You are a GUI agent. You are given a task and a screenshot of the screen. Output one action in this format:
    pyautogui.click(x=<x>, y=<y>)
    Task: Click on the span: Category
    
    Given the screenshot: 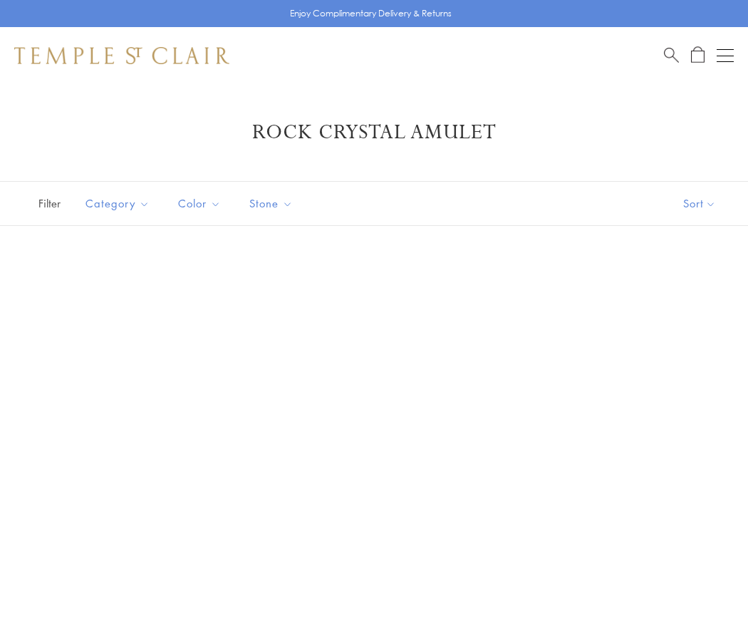 What is the action you would take?
    pyautogui.click(x=119, y=203)
    